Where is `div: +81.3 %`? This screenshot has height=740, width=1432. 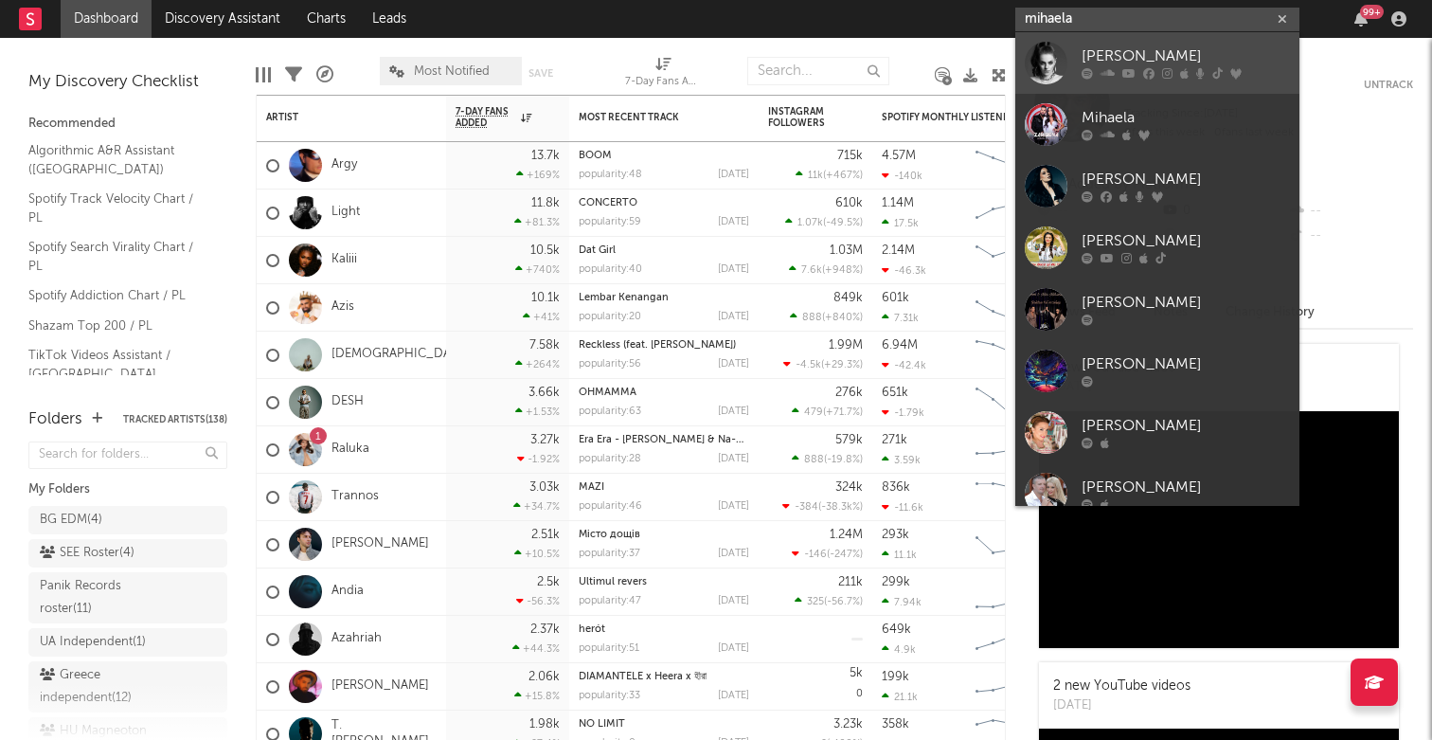 div: +81.3 % is located at coordinates (537, 222).